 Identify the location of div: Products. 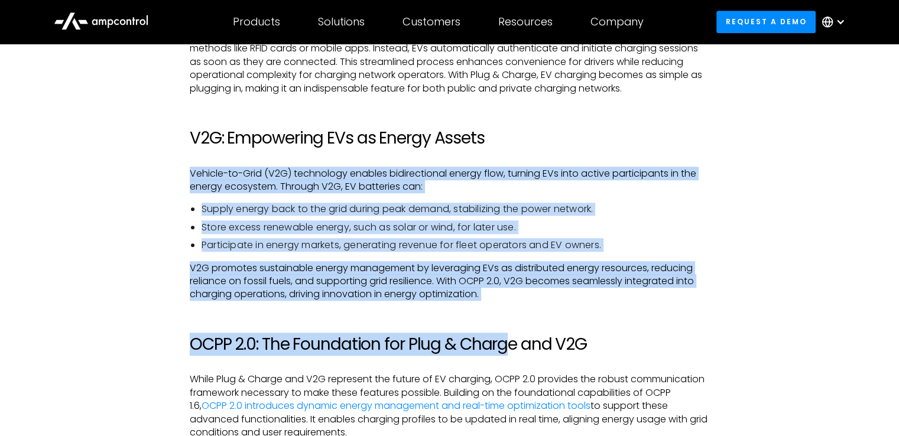
(257, 22).